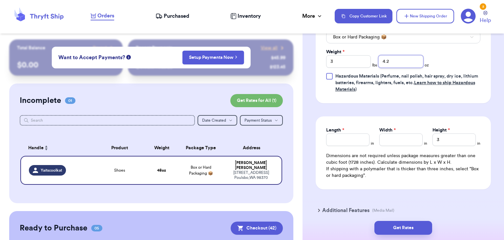  What do you see at coordinates (257, 100) in the screenshot?
I see `button: Get Rates for All (1)` at bounding box center [257, 100].